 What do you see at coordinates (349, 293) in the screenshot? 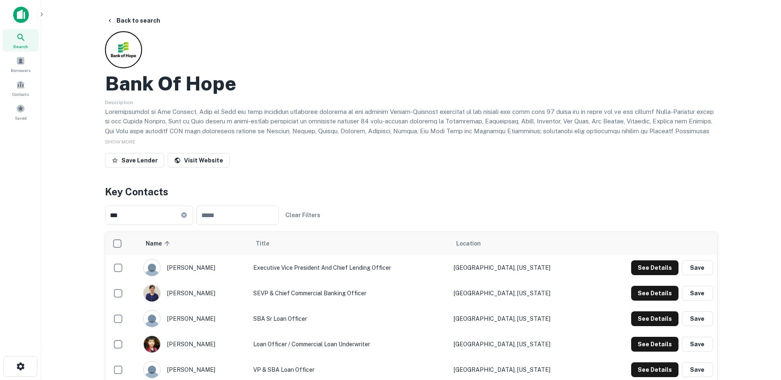
I see `td: SEVP & Chief Commercial Banking Officer` at bounding box center [349, 293].